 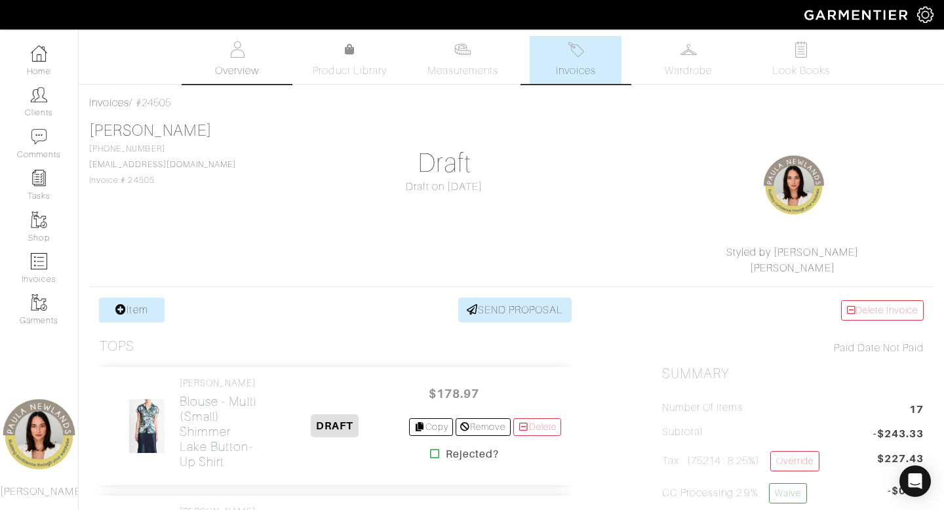 I want to click on a: SEND PROPOSAL, so click(x=515, y=310).